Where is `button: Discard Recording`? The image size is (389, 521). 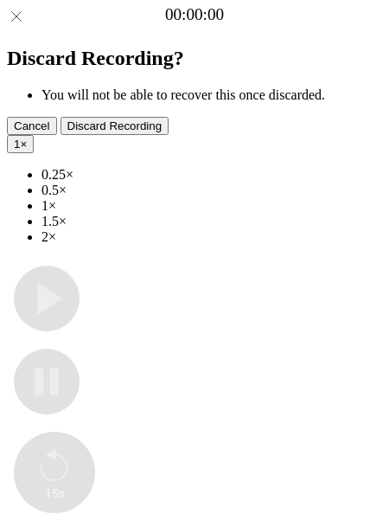
button: Discard Recording is located at coordinates (115, 125).